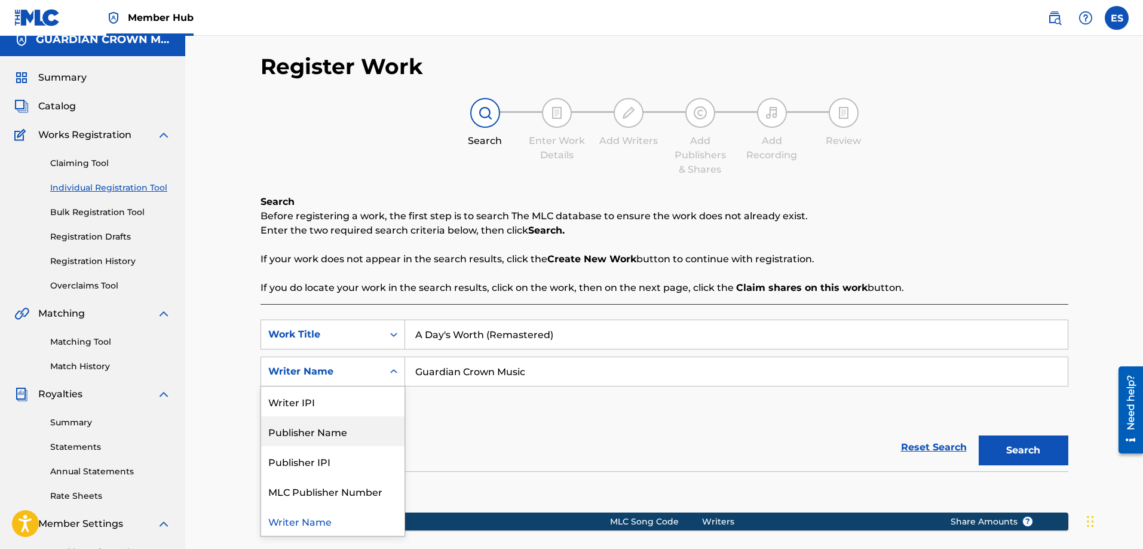 This screenshot has height=549, width=1143. Describe the element at coordinates (333, 402) in the screenshot. I see `div: Writer IPI` at that location.